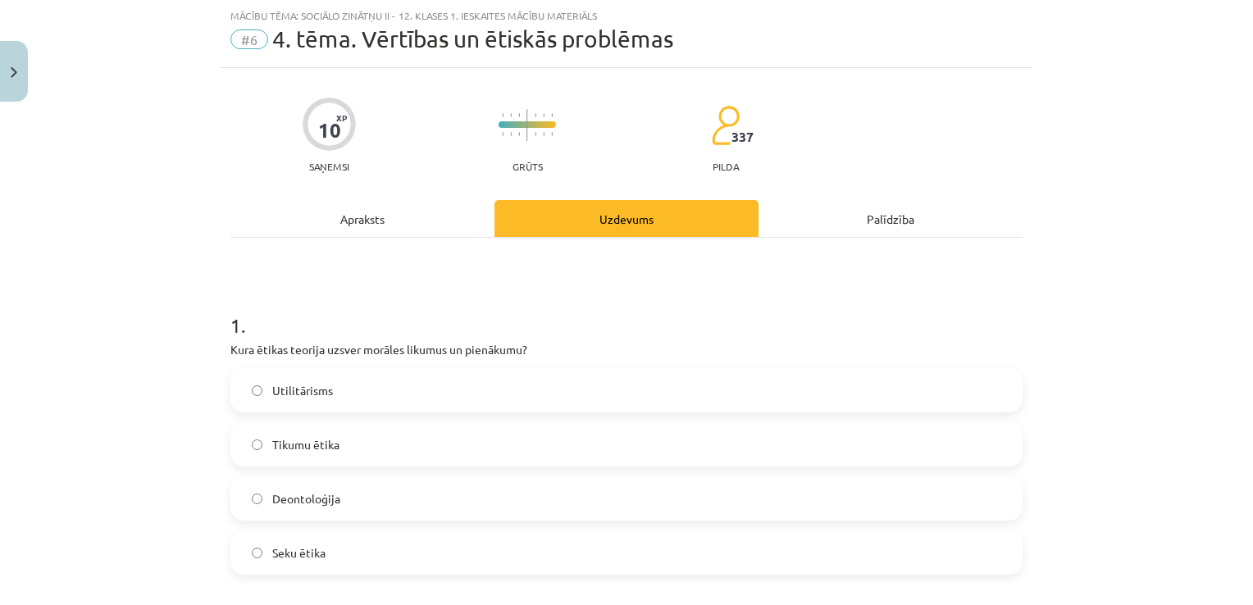 The image size is (1253, 605). What do you see at coordinates (257, 499) in the screenshot?
I see `input: Deontoloģija` at bounding box center [257, 499].